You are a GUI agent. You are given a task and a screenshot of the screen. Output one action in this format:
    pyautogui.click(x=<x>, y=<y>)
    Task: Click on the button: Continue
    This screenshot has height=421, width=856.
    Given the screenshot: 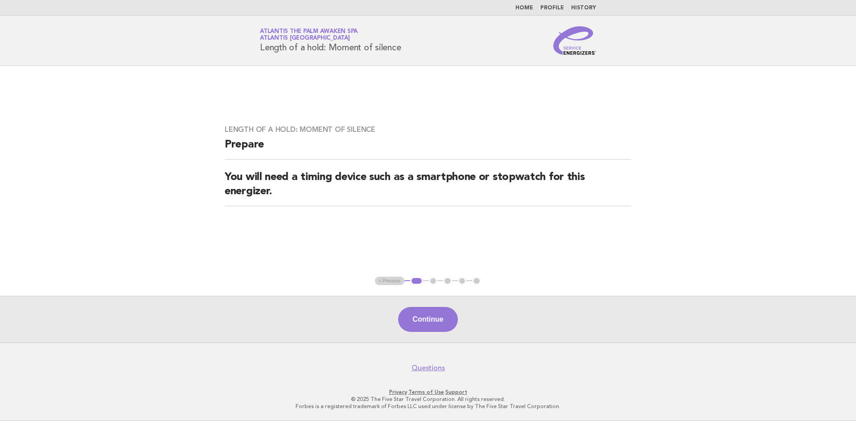 What is the action you would take?
    pyautogui.click(x=427, y=320)
    